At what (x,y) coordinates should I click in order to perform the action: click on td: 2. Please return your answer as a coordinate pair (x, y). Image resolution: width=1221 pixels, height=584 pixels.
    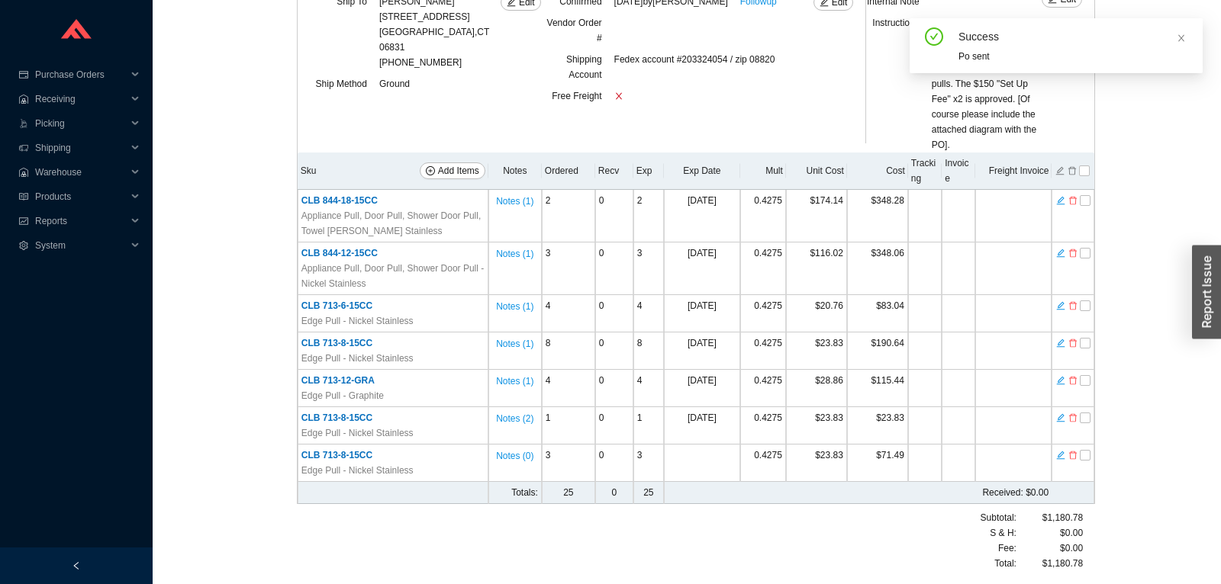
    Looking at the image, I should click on (568, 216).